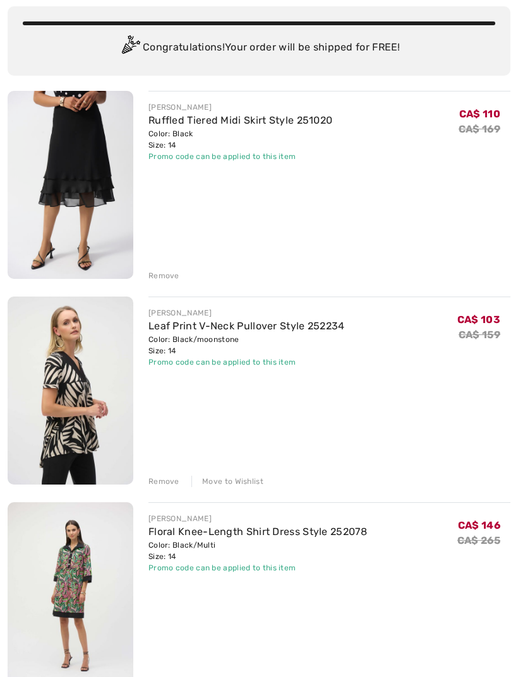  What do you see at coordinates (479, 114) in the screenshot?
I see `span: CA$ 110` at bounding box center [479, 114].